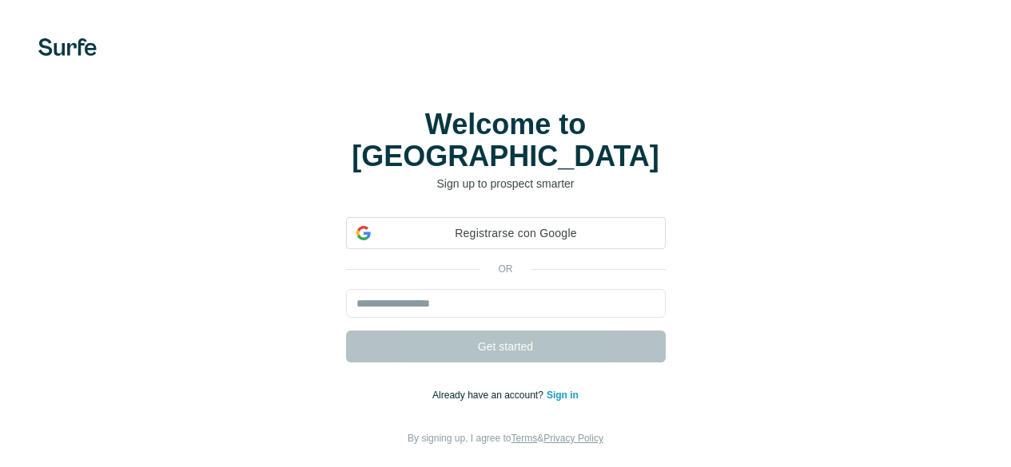 The width and height of the screenshot is (1011, 467). I want to click on a: Privacy Policy, so click(573, 439).